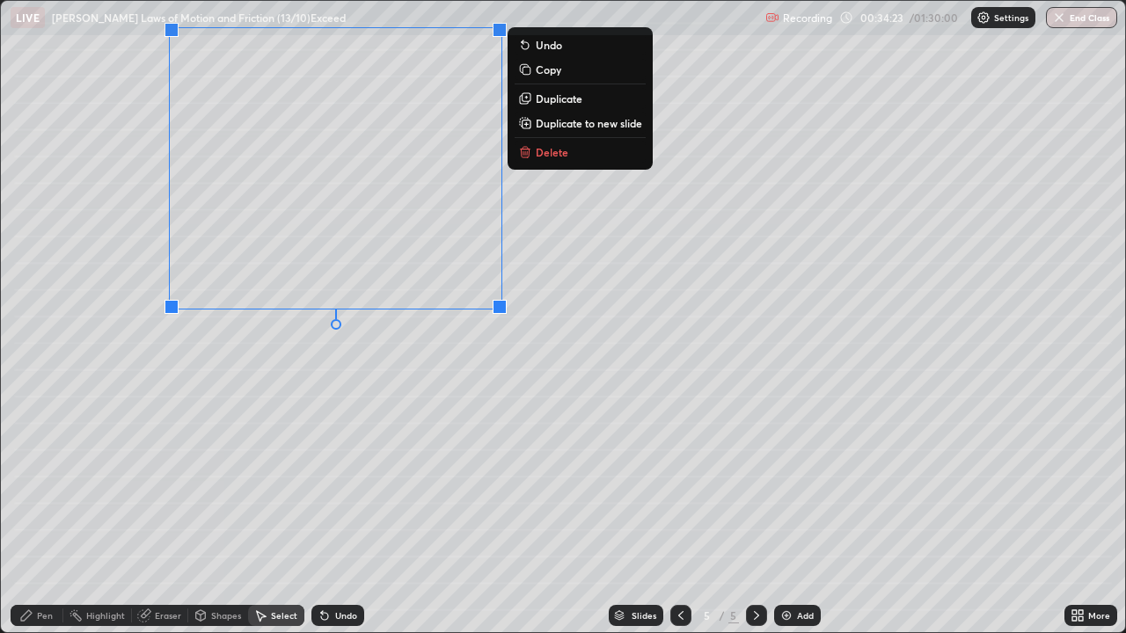  What do you see at coordinates (644, 616) in the screenshot?
I see `div: Slides` at bounding box center [644, 616].